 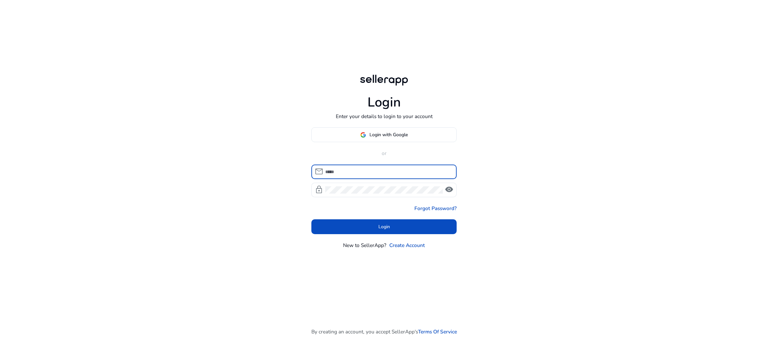 I want to click on p: Enter your details to login to your account, so click(x=384, y=116).